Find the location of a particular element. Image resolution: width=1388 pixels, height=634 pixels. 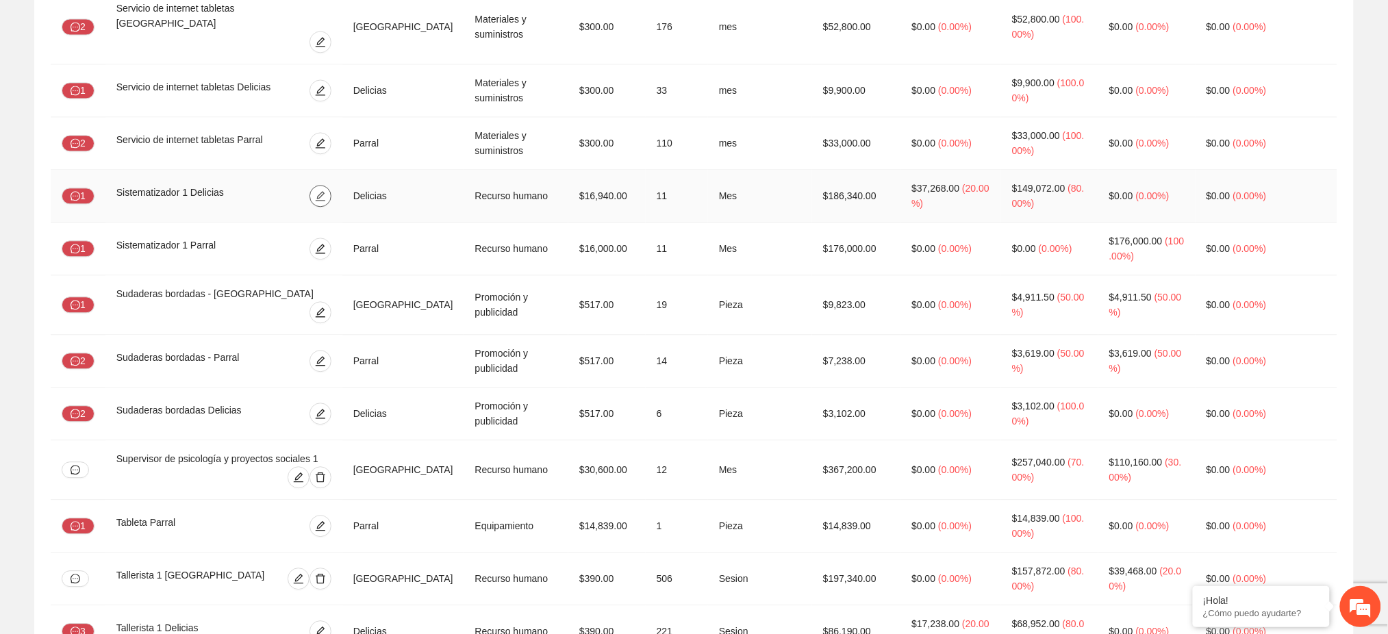

button: message is located at coordinates (75, 470).